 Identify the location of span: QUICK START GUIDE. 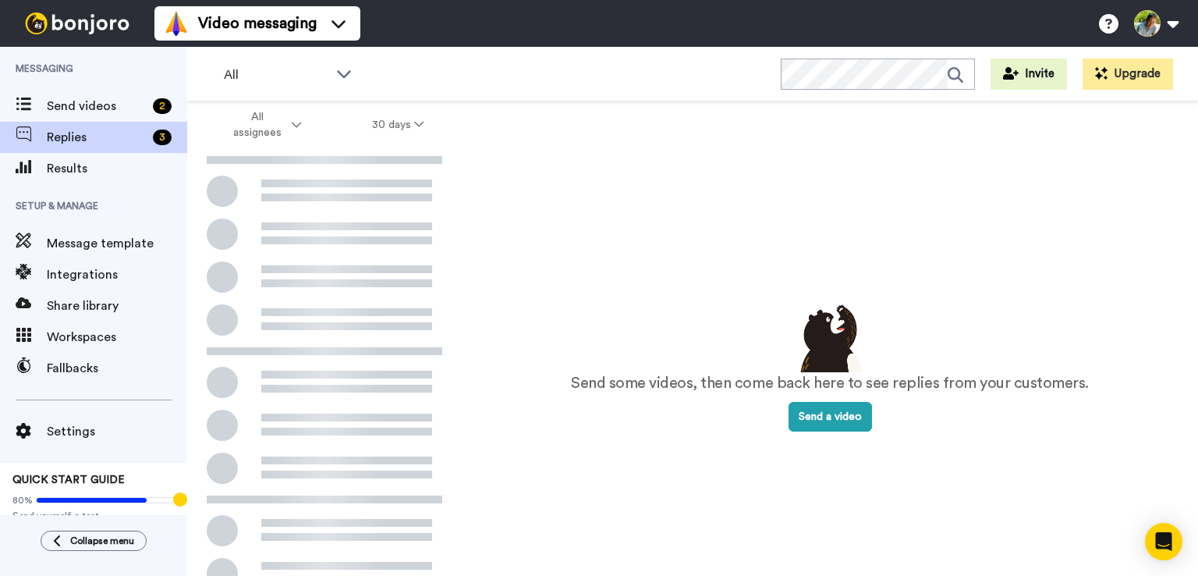
(69, 480).